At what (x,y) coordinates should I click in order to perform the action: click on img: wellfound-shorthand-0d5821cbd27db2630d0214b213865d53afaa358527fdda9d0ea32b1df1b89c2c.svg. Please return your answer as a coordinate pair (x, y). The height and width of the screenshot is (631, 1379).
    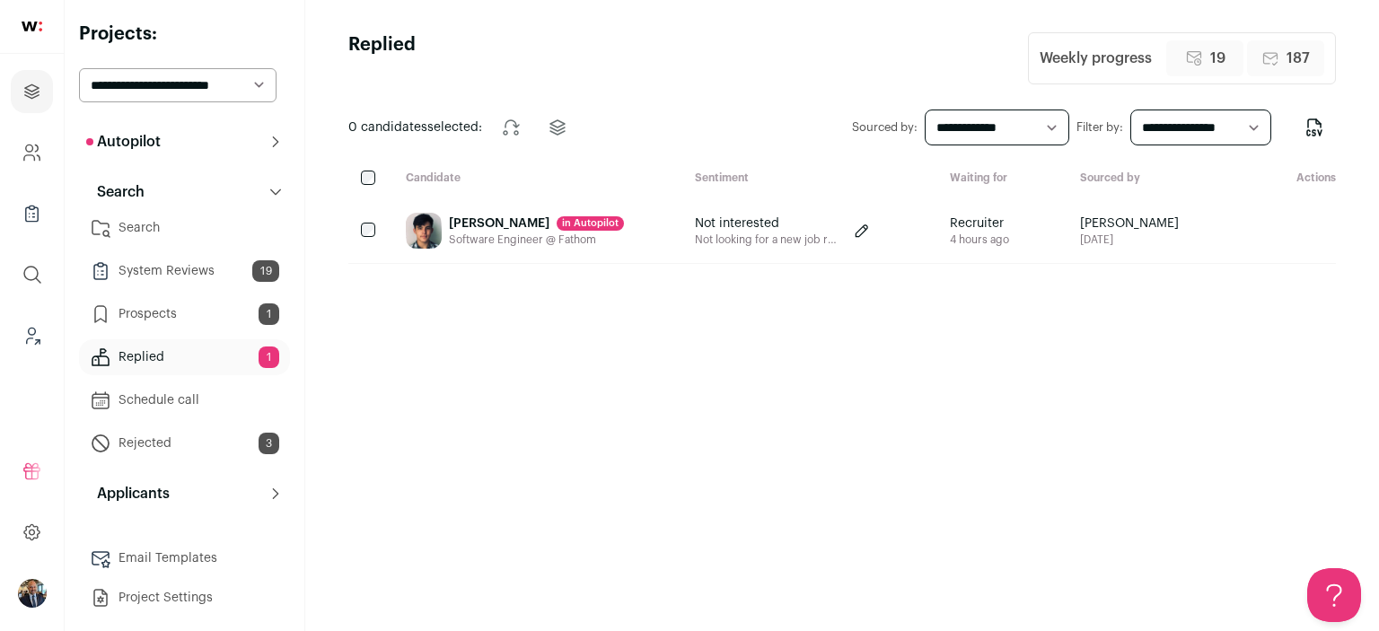
    Looking at the image, I should click on (31, 26).